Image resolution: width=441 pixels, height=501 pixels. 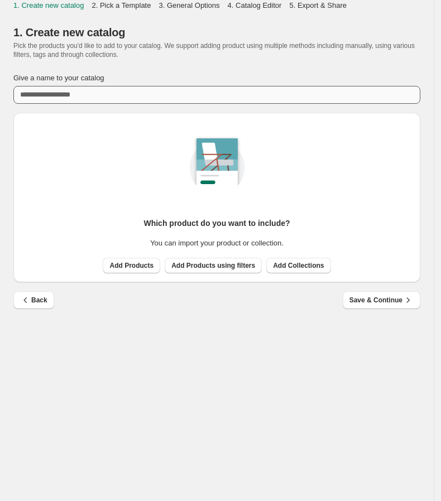 I want to click on button: Add Collections, so click(x=298, y=266).